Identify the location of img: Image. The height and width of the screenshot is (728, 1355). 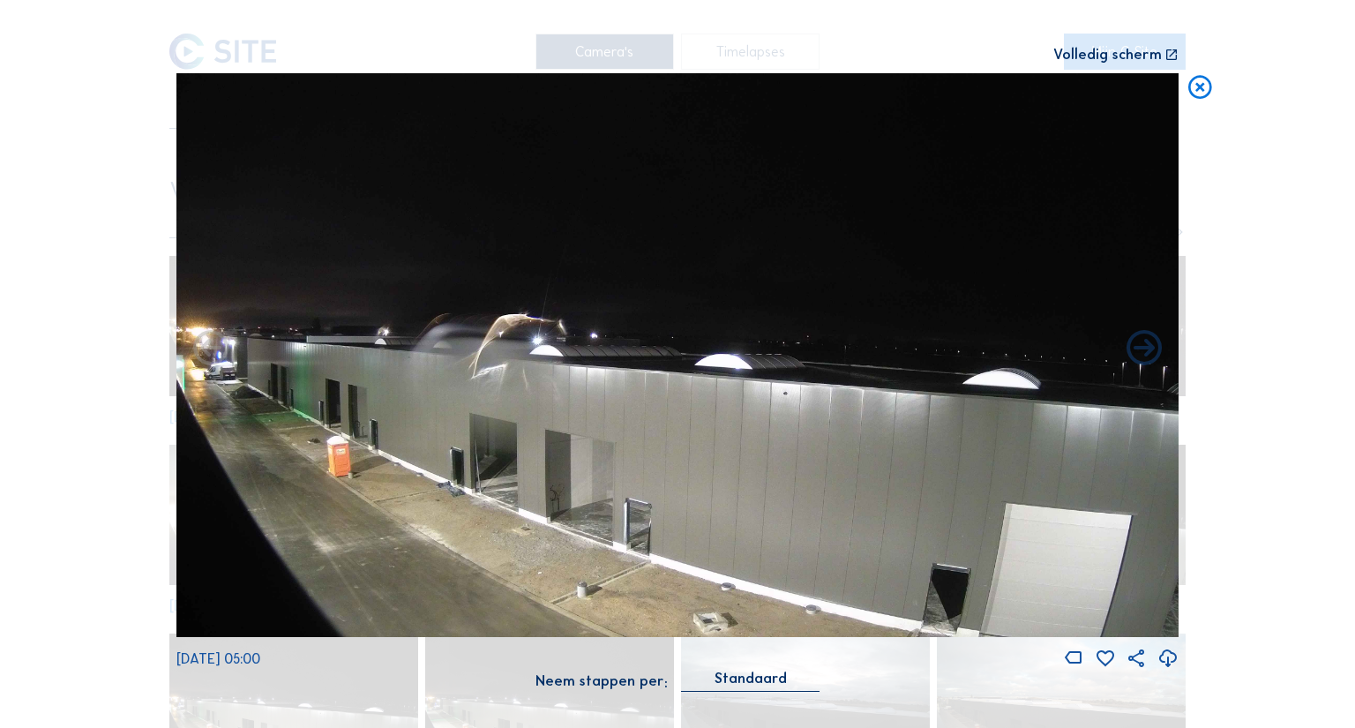
(677, 355).